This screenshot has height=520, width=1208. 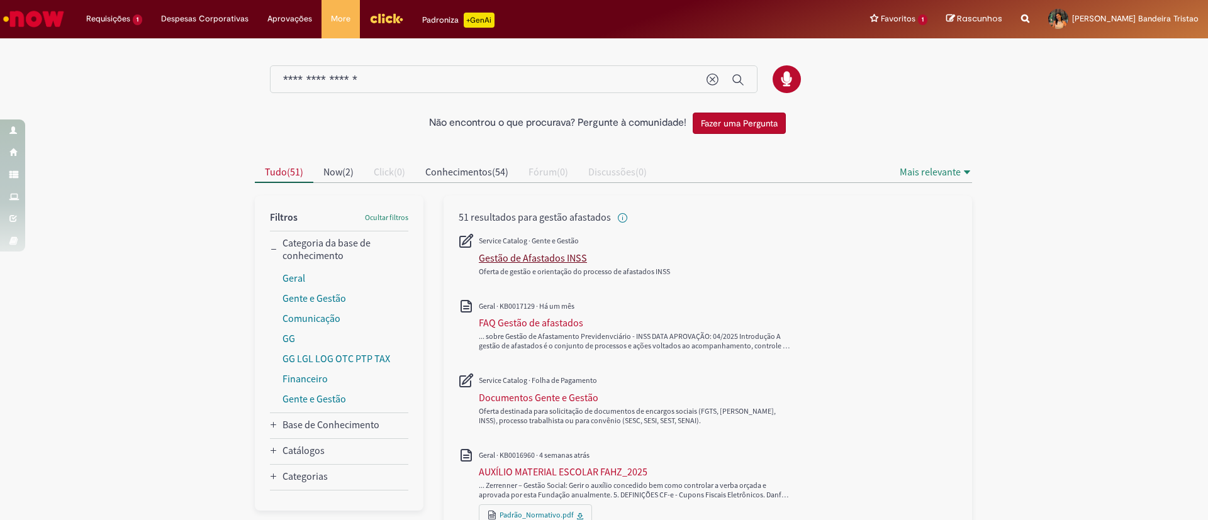 What do you see at coordinates (479, 20) in the screenshot?
I see `p: +GenAi` at bounding box center [479, 20].